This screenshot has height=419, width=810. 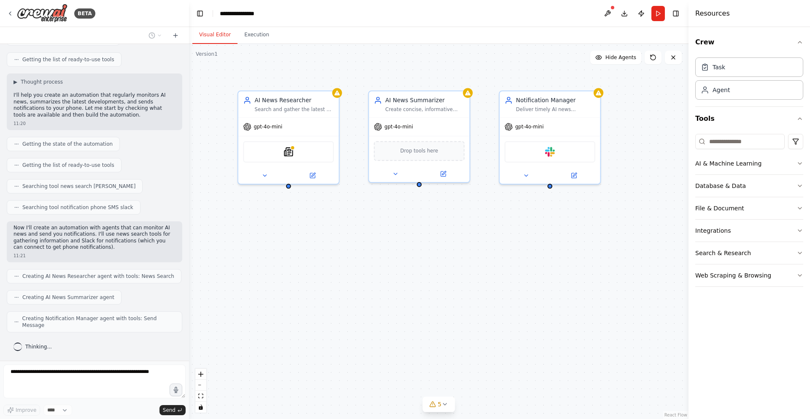 What do you see at coordinates (201, 385) in the screenshot?
I see `button: zoom out` at bounding box center [201, 385].